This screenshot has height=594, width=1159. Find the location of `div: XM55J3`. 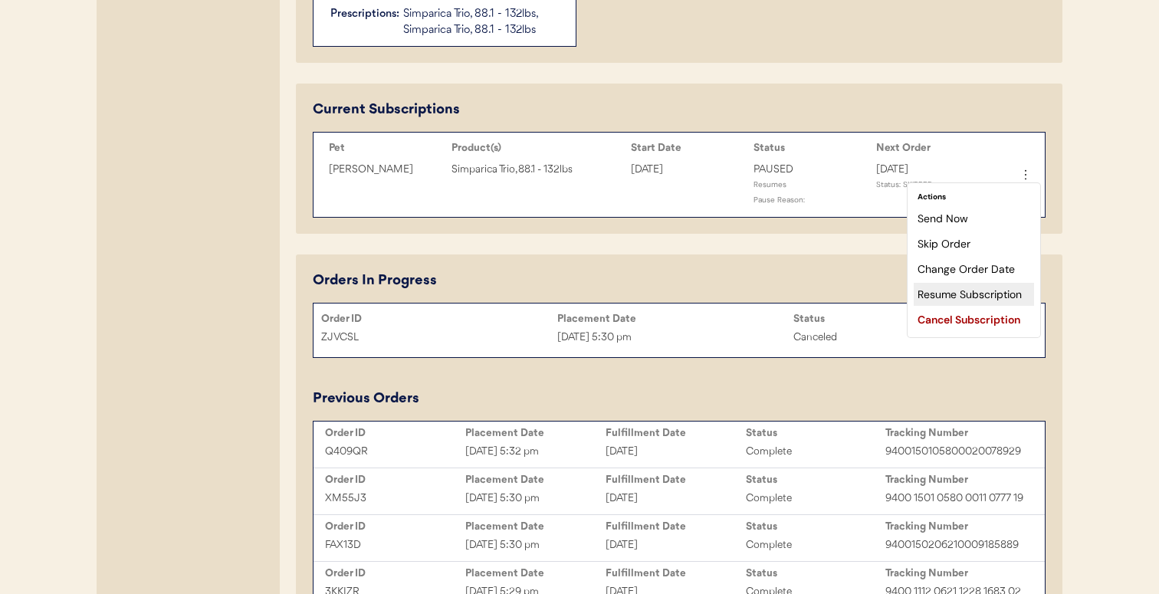

div: XM55J3 is located at coordinates (395, 498).